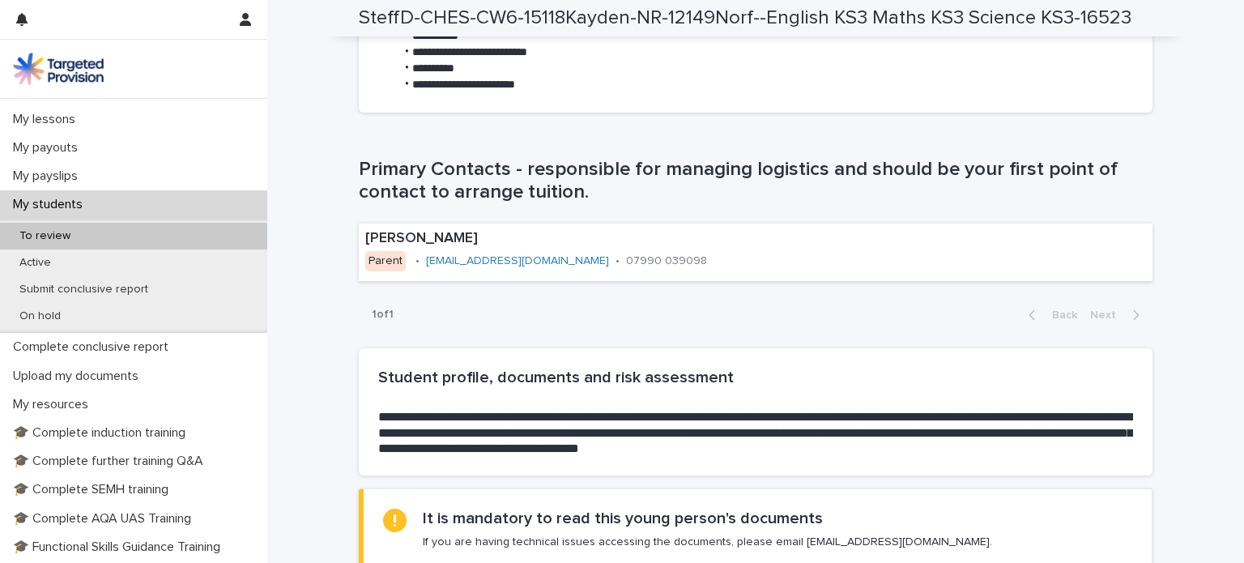 This screenshot has height=563, width=1244. What do you see at coordinates (51, 204) in the screenshot?
I see `p: My students` at bounding box center [51, 204].